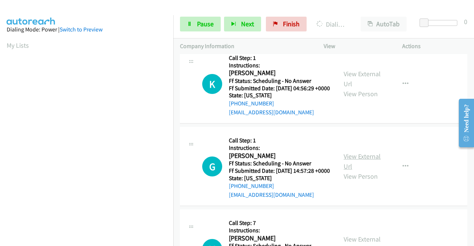 The image size is (474, 246). Describe the element at coordinates (81, 29) in the screenshot. I see `a: Switch to Preview` at that location.